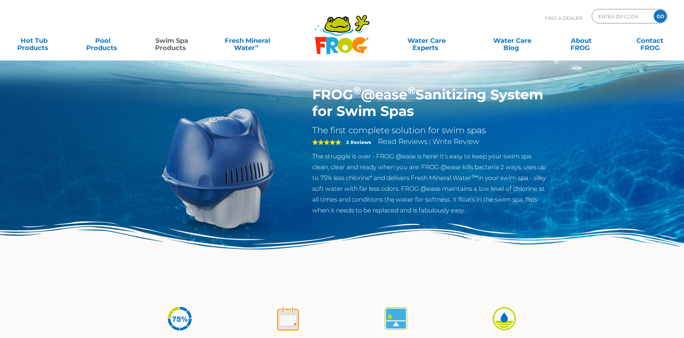 Image resolution: width=684 pixels, height=338 pixels. What do you see at coordinates (358, 142) in the screenshot?
I see `strong: 2 Reviews` at bounding box center [358, 142].